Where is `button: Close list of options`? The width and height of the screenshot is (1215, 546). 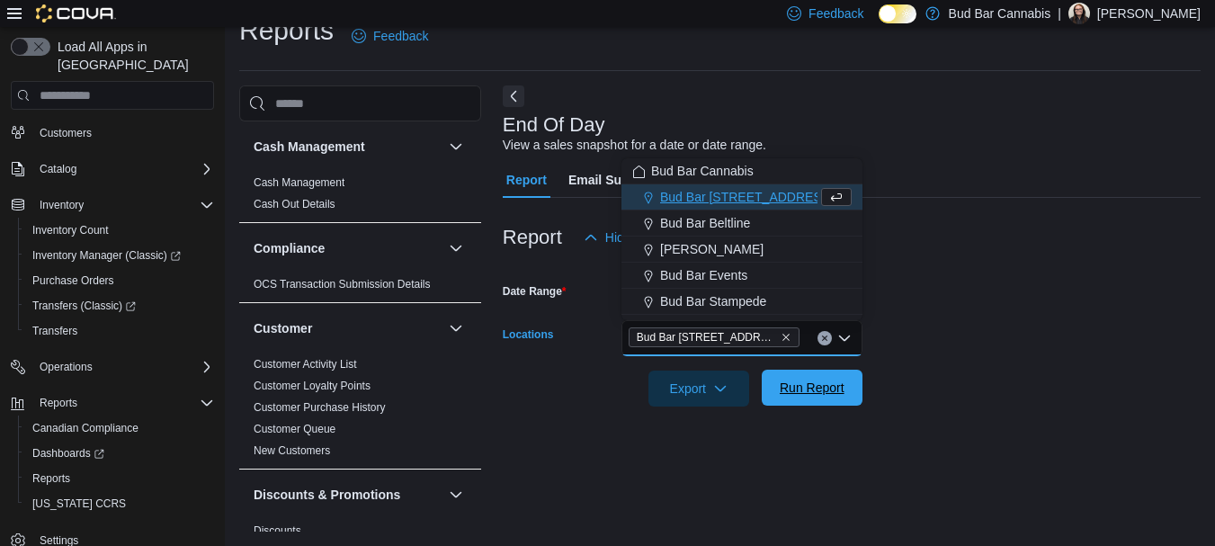 button: Close list of options is located at coordinates (845, 338).